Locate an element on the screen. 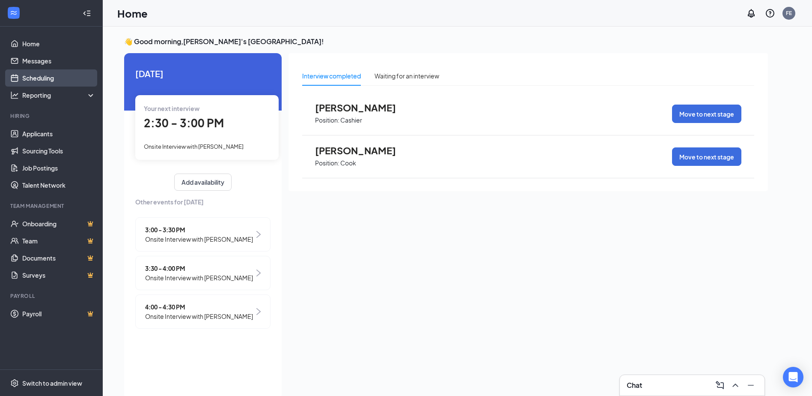 The width and height of the screenshot is (812, 396). div: Hiring is located at coordinates (52, 116).